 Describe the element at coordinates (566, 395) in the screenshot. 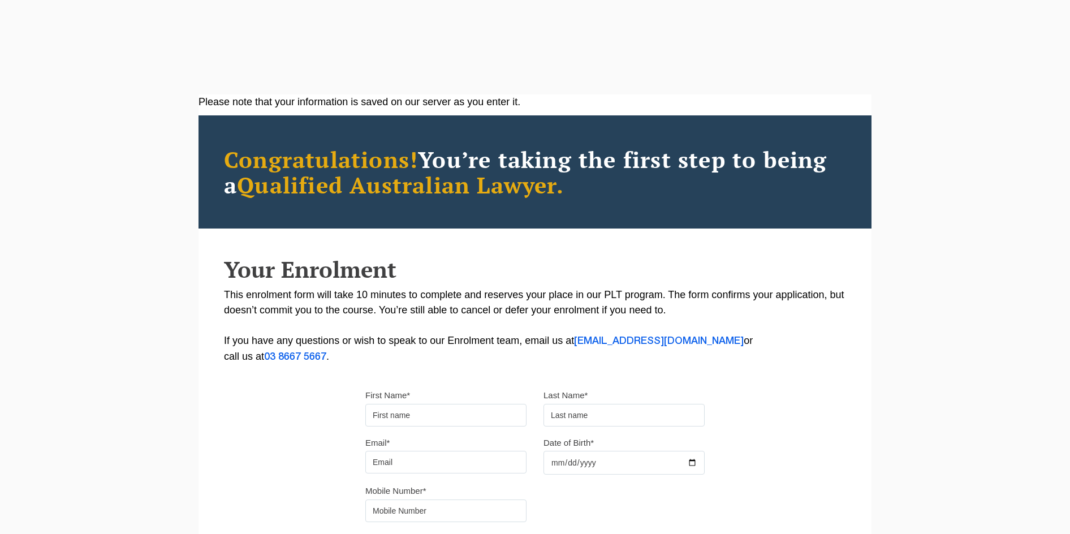

I see `label: Last Name*` at that location.